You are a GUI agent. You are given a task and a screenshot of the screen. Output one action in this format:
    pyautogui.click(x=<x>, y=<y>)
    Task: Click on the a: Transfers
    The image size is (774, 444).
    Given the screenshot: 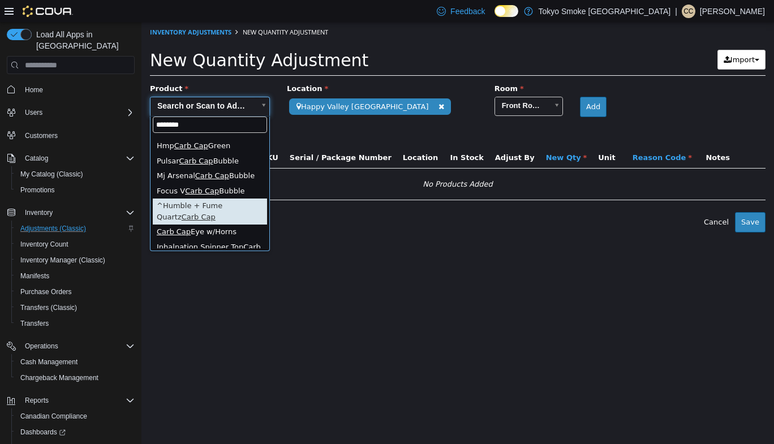 What is the action you would take?
    pyautogui.click(x=34, y=323)
    